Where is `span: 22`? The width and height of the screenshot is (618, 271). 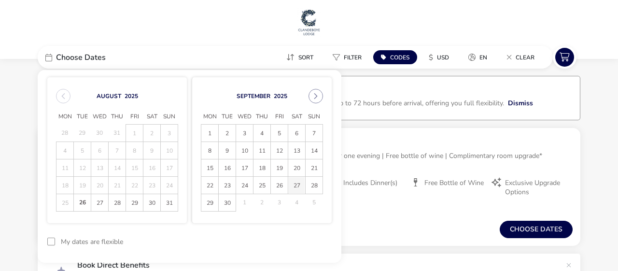 span: 22 is located at coordinates (209, 185).